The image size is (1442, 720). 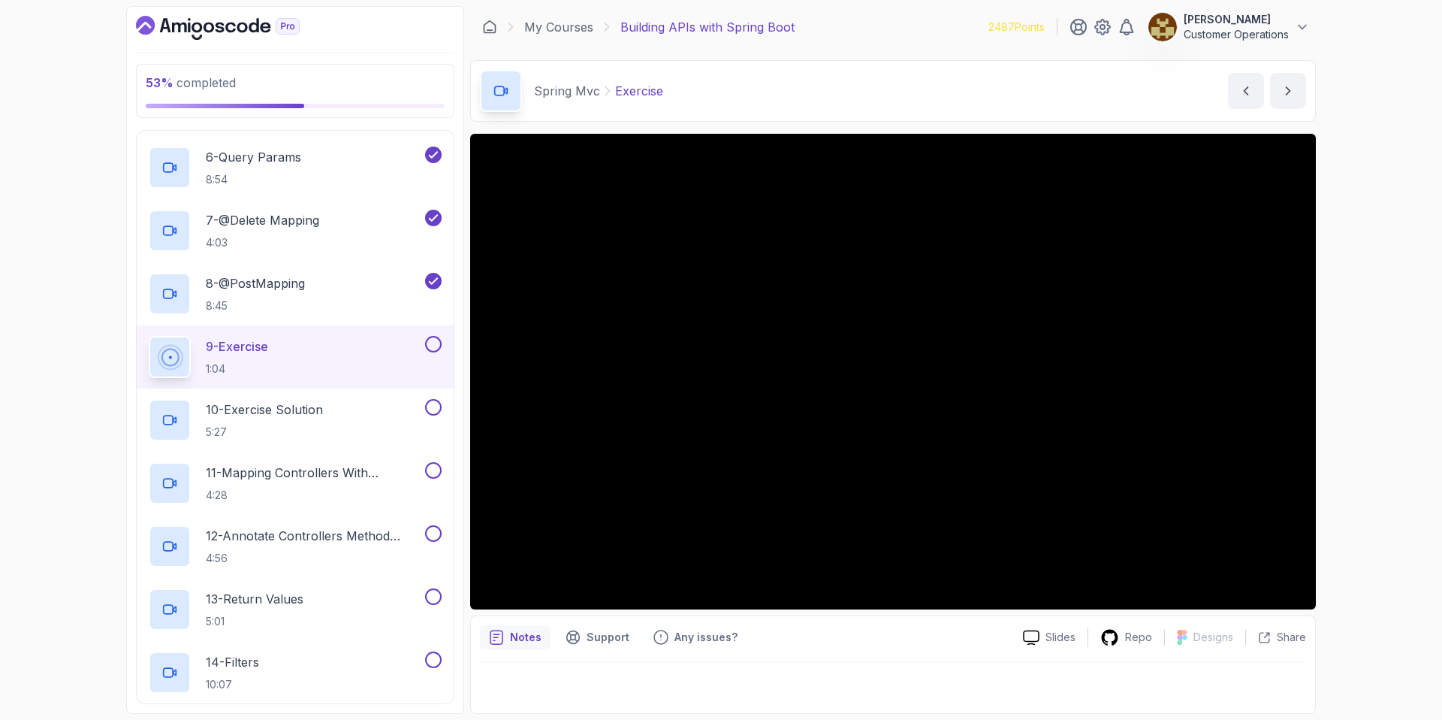 I want to click on p: Designs, so click(x=1213, y=637).